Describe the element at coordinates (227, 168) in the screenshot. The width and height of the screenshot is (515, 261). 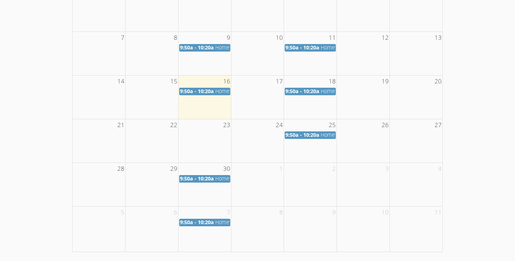
I see `span: 30` at that location.